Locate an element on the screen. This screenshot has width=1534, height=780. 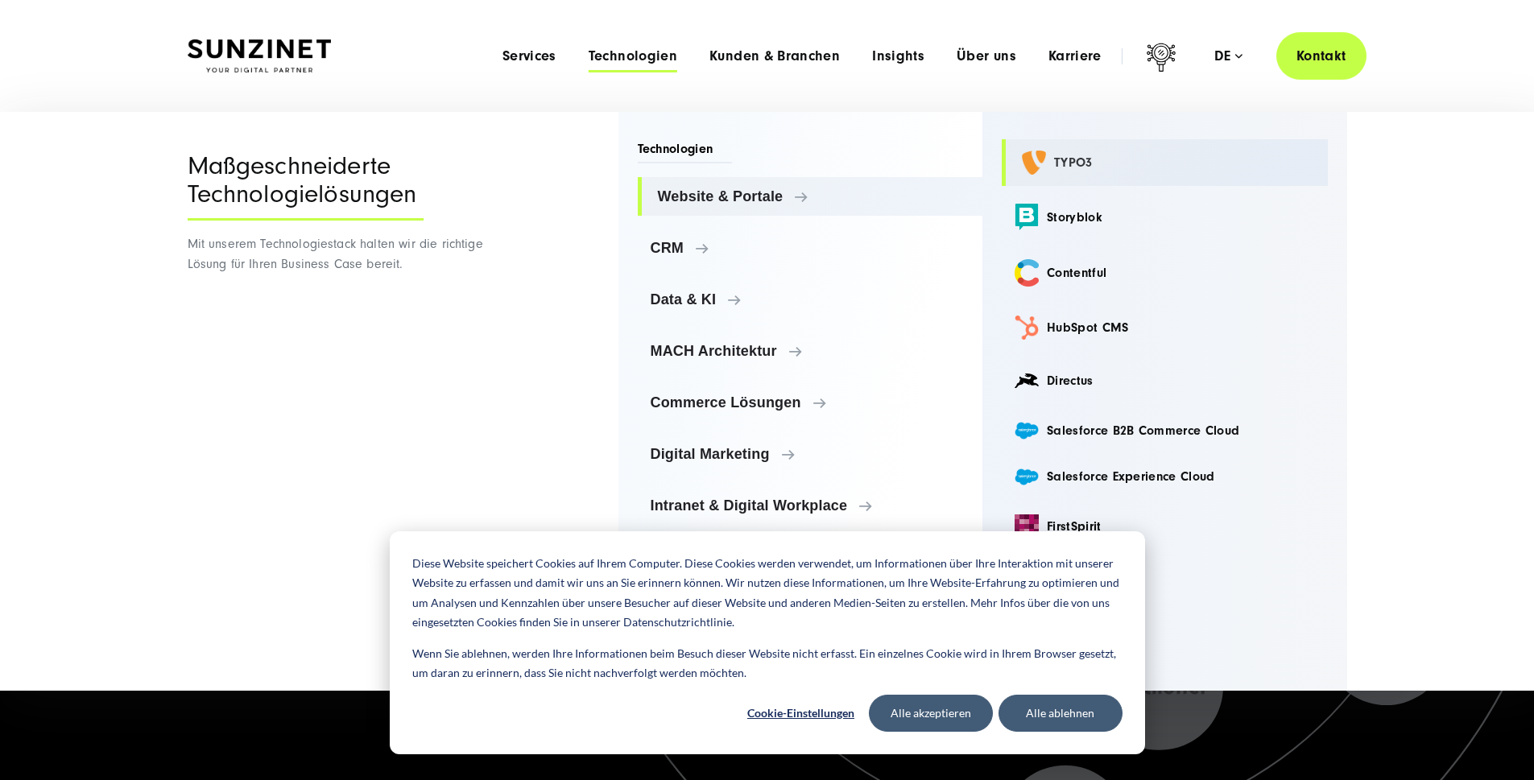
span: Intranet & Digital Workplace is located at coordinates (810, 506).